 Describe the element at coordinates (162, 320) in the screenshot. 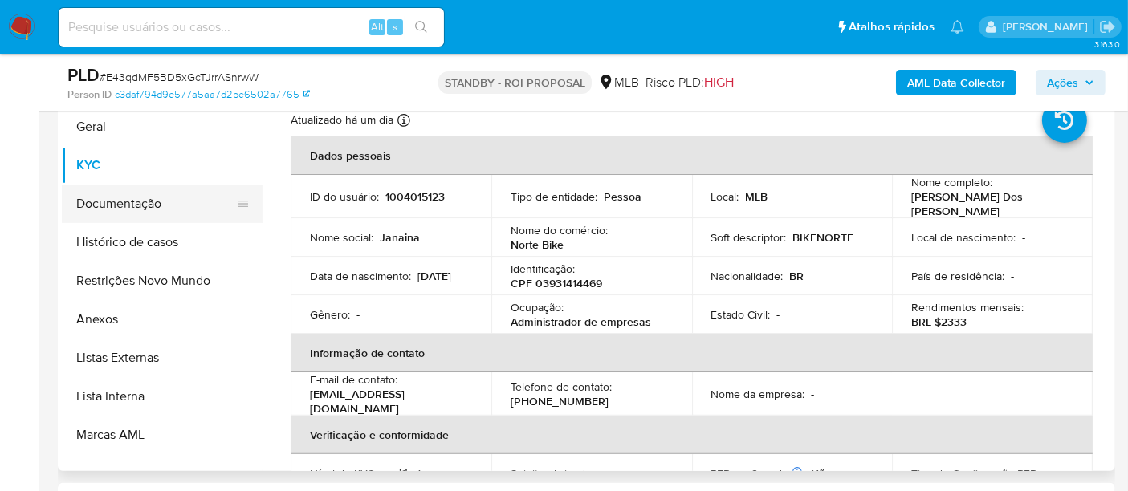

I see `button: Anexos` at that location.